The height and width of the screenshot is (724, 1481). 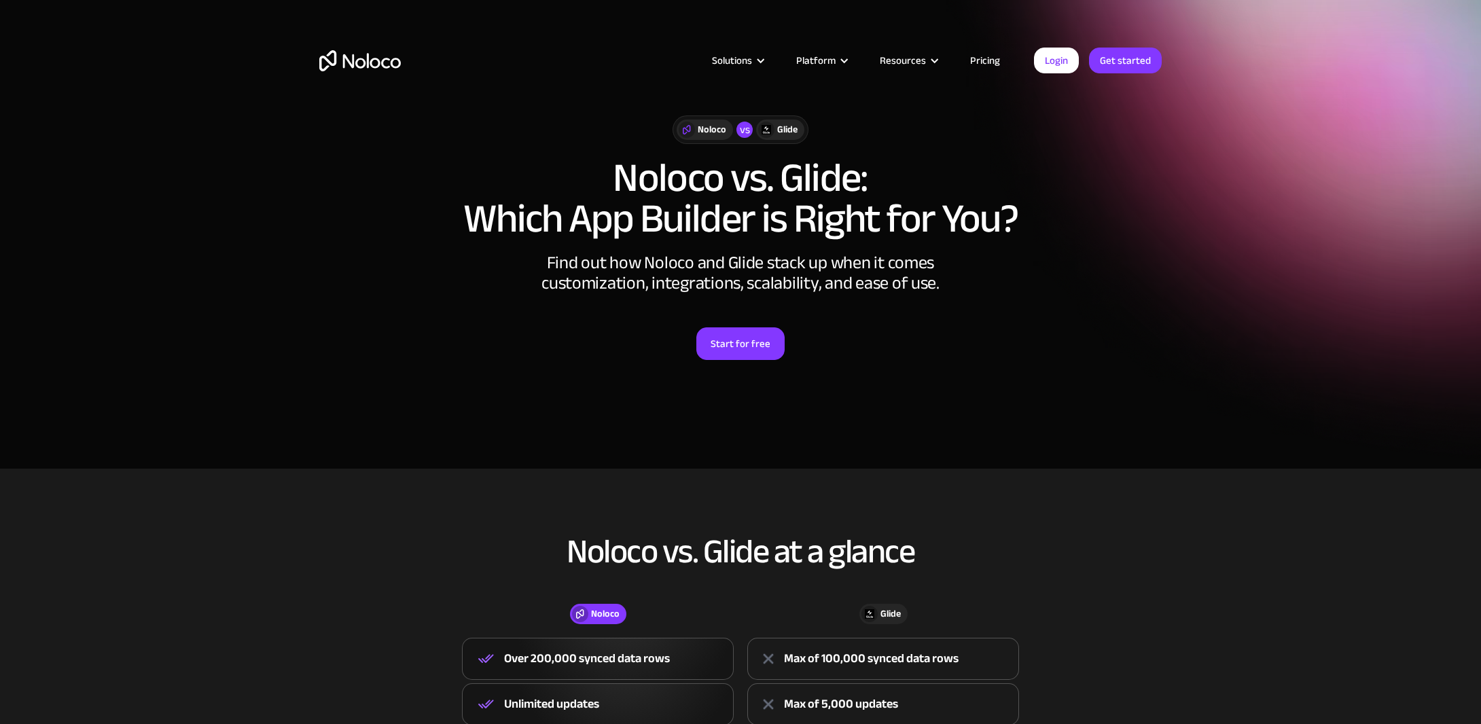 I want to click on div: Over 200,000 synced data rows, so click(x=587, y=659).